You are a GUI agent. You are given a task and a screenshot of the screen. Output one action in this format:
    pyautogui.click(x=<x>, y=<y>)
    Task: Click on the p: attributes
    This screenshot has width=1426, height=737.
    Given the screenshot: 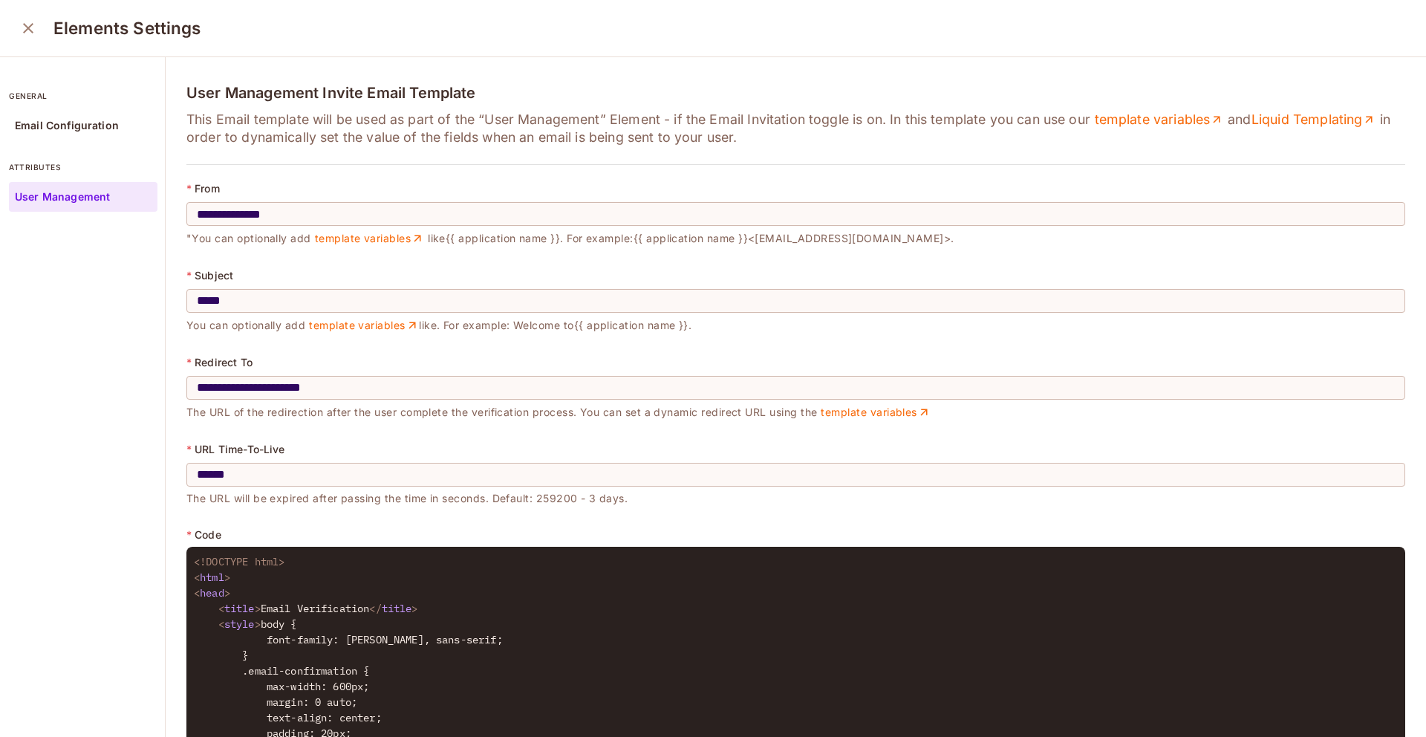 What is the action you would take?
    pyautogui.click(x=83, y=167)
    